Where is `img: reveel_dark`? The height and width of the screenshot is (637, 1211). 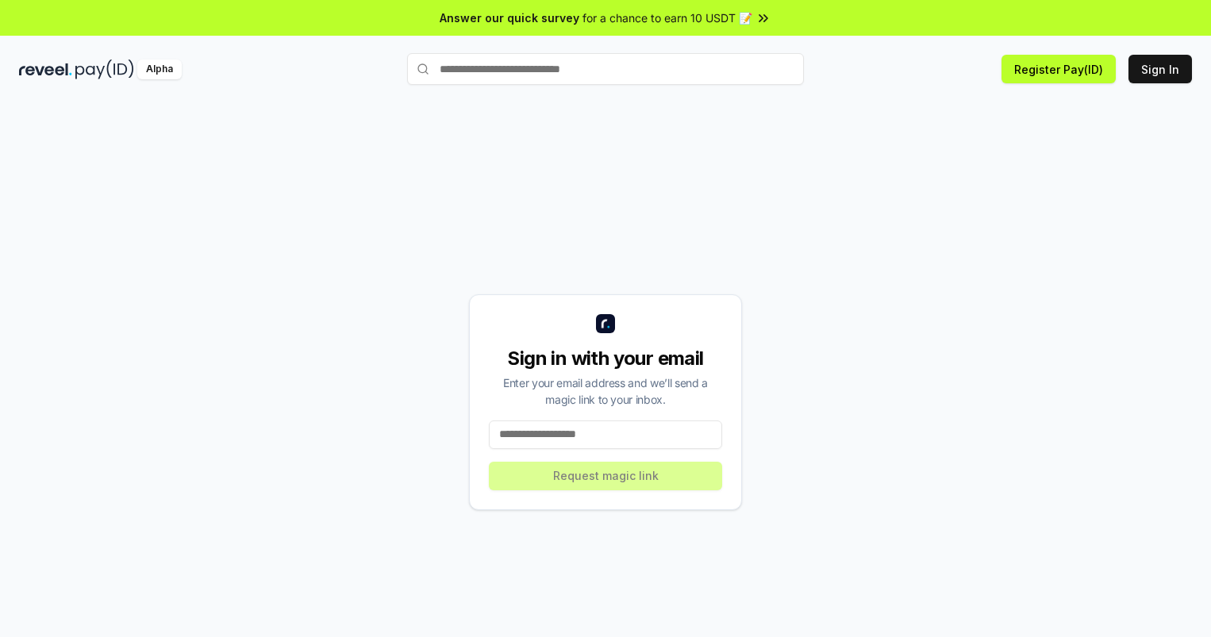 img: reveel_dark is located at coordinates (45, 69).